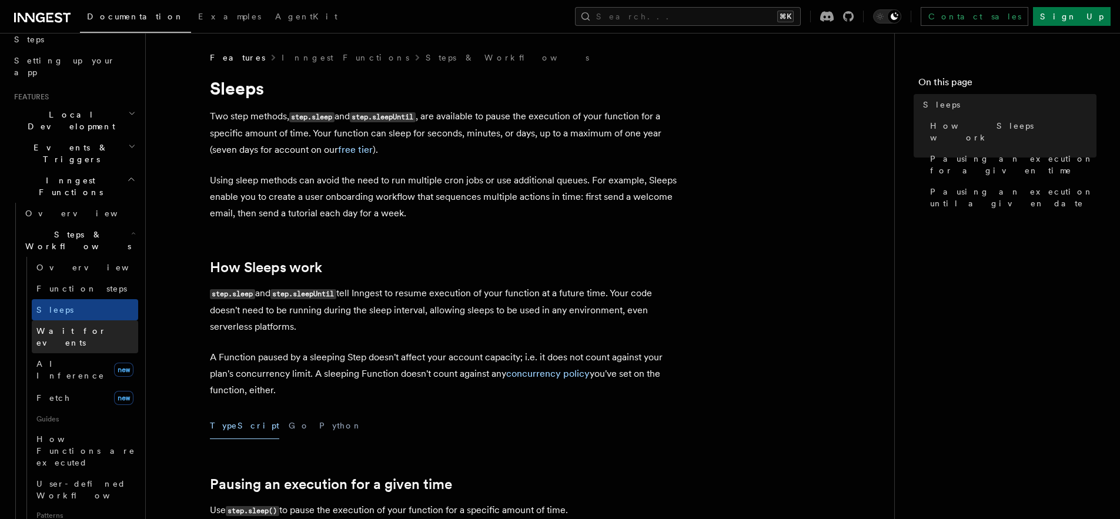 This screenshot has width=1120, height=519. I want to click on button: Toggle dark mode, so click(887, 16).